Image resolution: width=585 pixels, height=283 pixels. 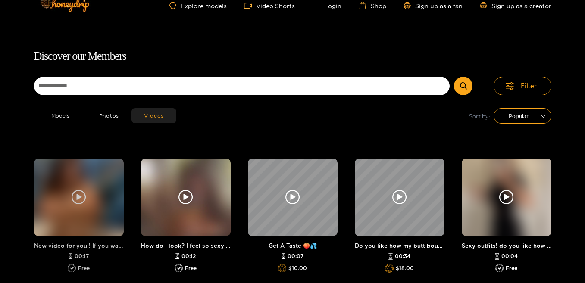 I want to click on div: Sexy outfits! do you like how I look? 🔥, so click(x=507, y=246).